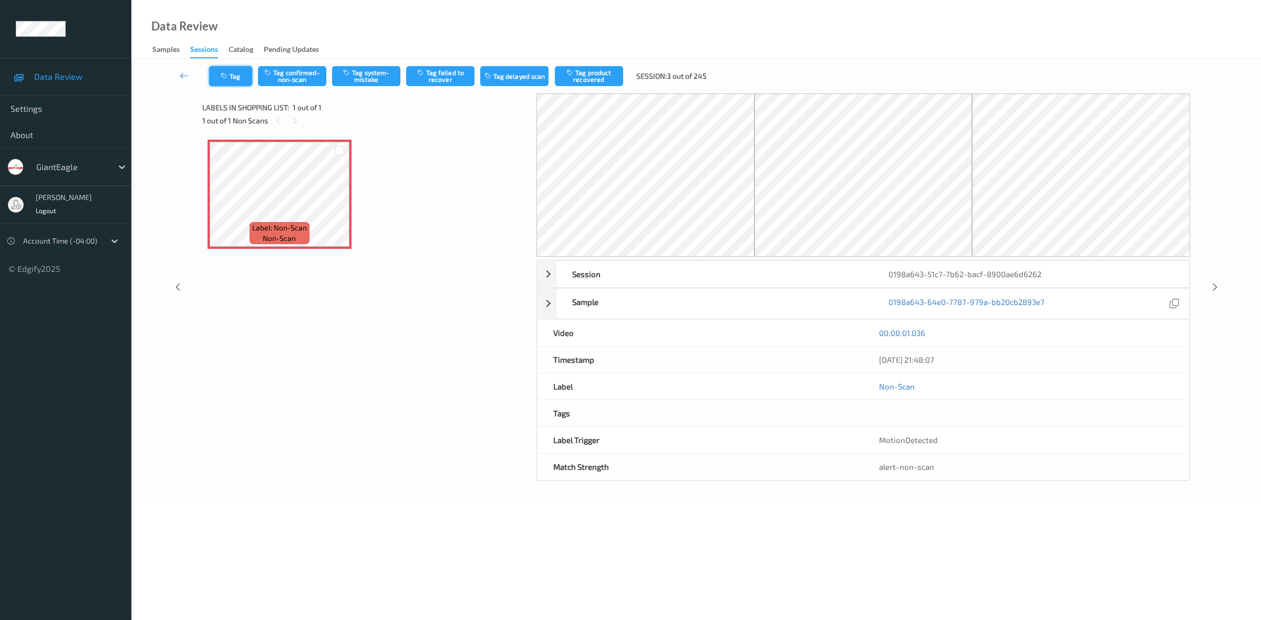 The height and width of the screenshot is (620, 1261). Describe the element at coordinates (291, 50) in the screenshot. I see `div: Pending Updates` at that location.